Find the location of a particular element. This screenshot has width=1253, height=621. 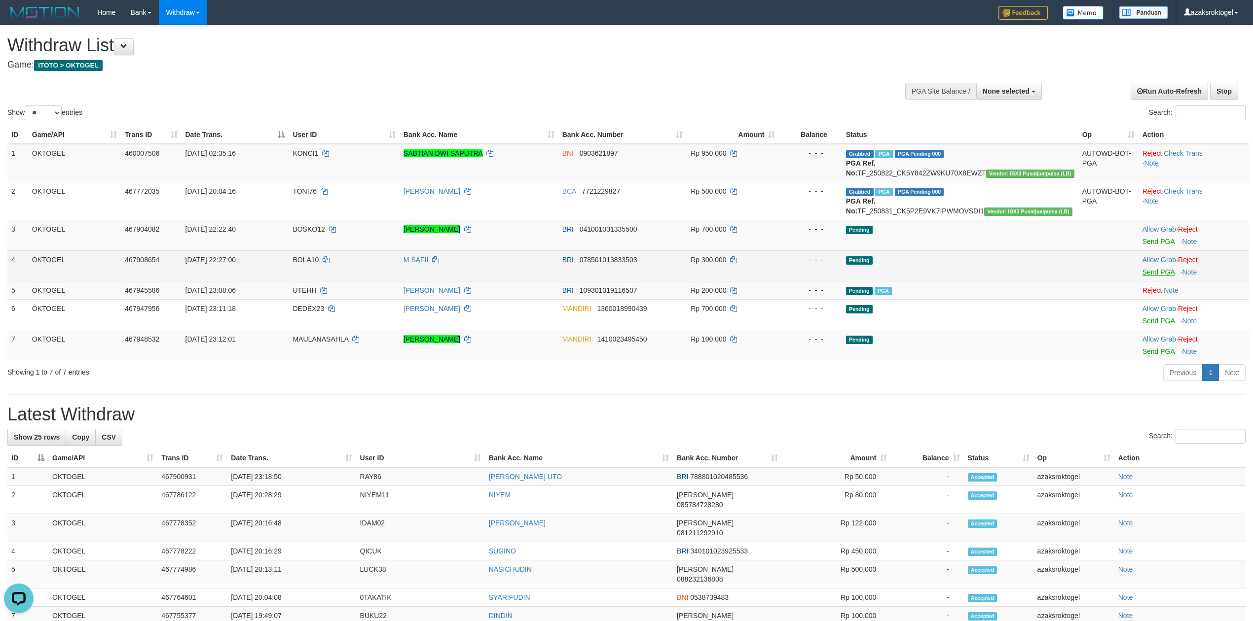

td: RAY86 is located at coordinates (420, 477).